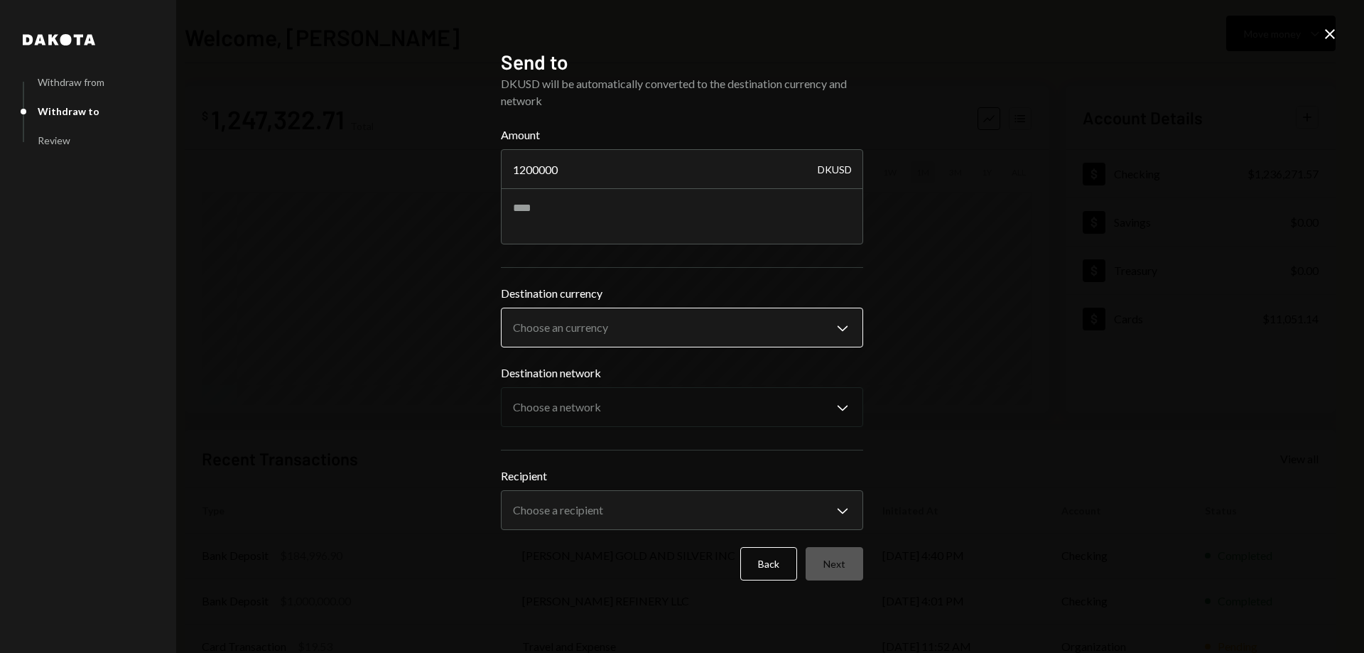 This screenshot has height=653, width=1364. I want to click on div: Withdraw to, so click(68, 111).